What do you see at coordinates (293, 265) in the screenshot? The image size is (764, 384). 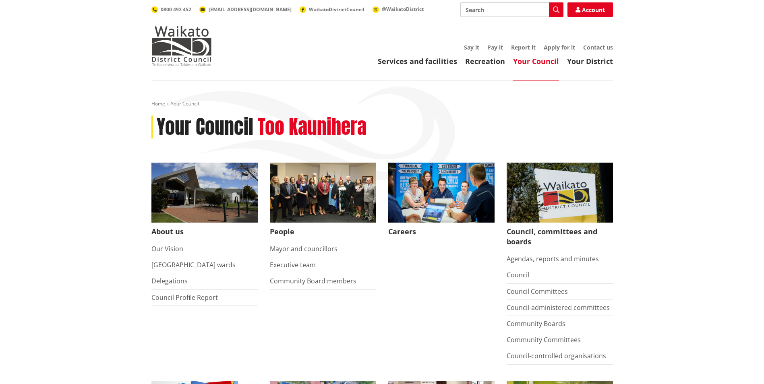 I see `a: Executive team` at bounding box center [293, 265].